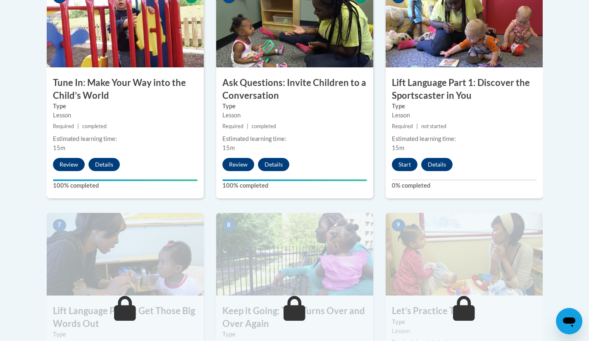  Describe the element at coordinates (464, 186) in the screenshot. I see `label: 0% completed` at that location.